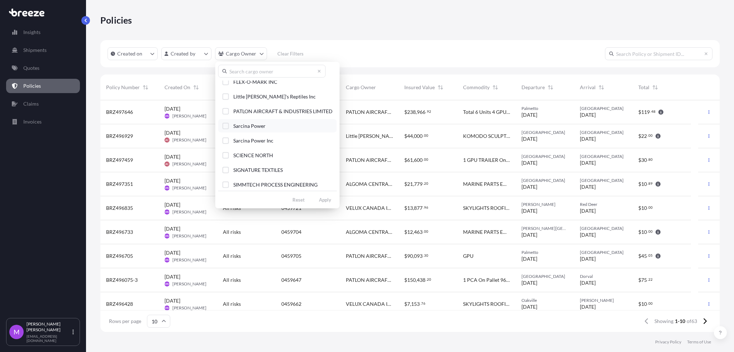  I want to click on button: Sarcina Power, so click(277, 126).